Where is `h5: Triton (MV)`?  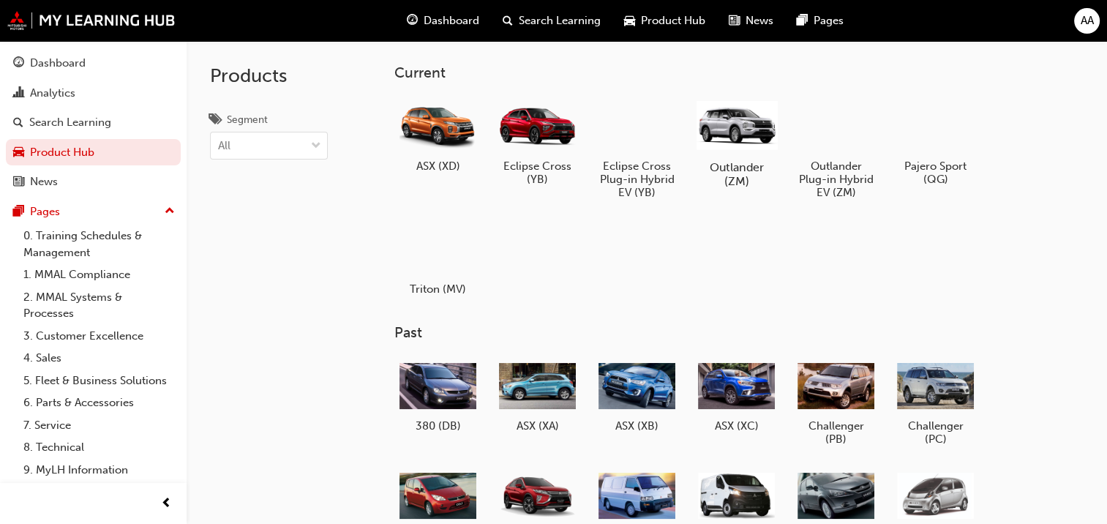 h5: Triton (MV) is located at coordinates (438, 289).